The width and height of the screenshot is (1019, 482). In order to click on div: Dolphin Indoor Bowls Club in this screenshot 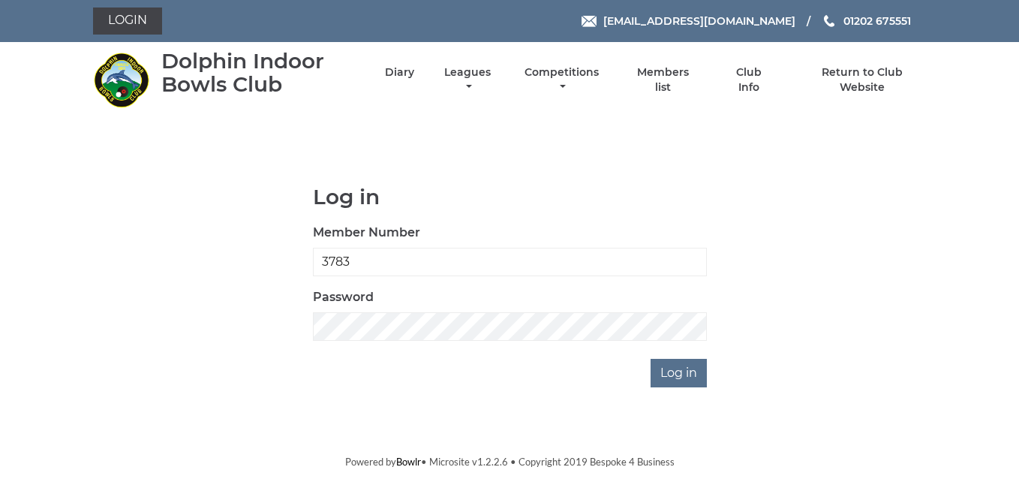, I will do `click(260, 73)`.